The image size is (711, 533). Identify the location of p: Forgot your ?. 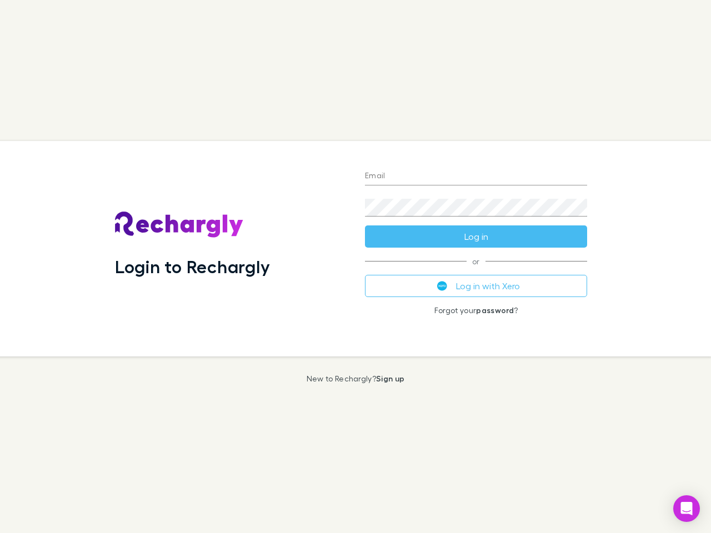
(476, 310).